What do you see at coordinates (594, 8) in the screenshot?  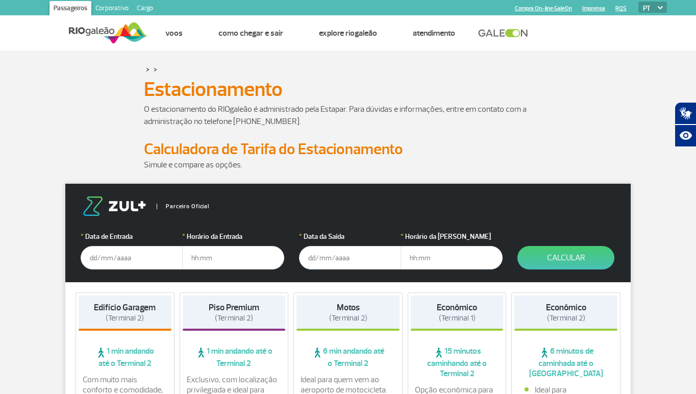 I see `a: Imprensa` at bounding box center [594, 8].